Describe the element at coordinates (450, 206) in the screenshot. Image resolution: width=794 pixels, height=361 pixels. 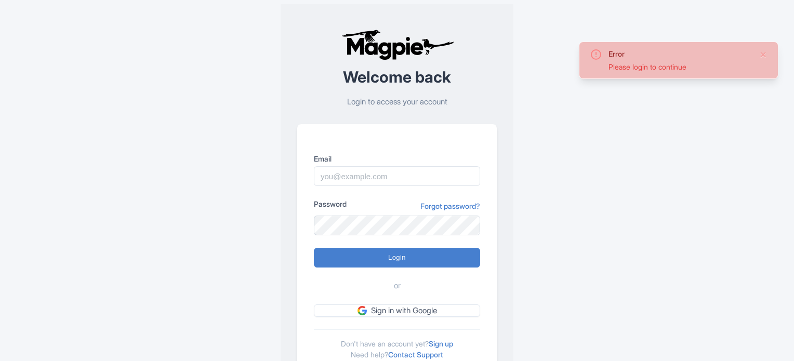
I see `a: Forgot password?` at that location.